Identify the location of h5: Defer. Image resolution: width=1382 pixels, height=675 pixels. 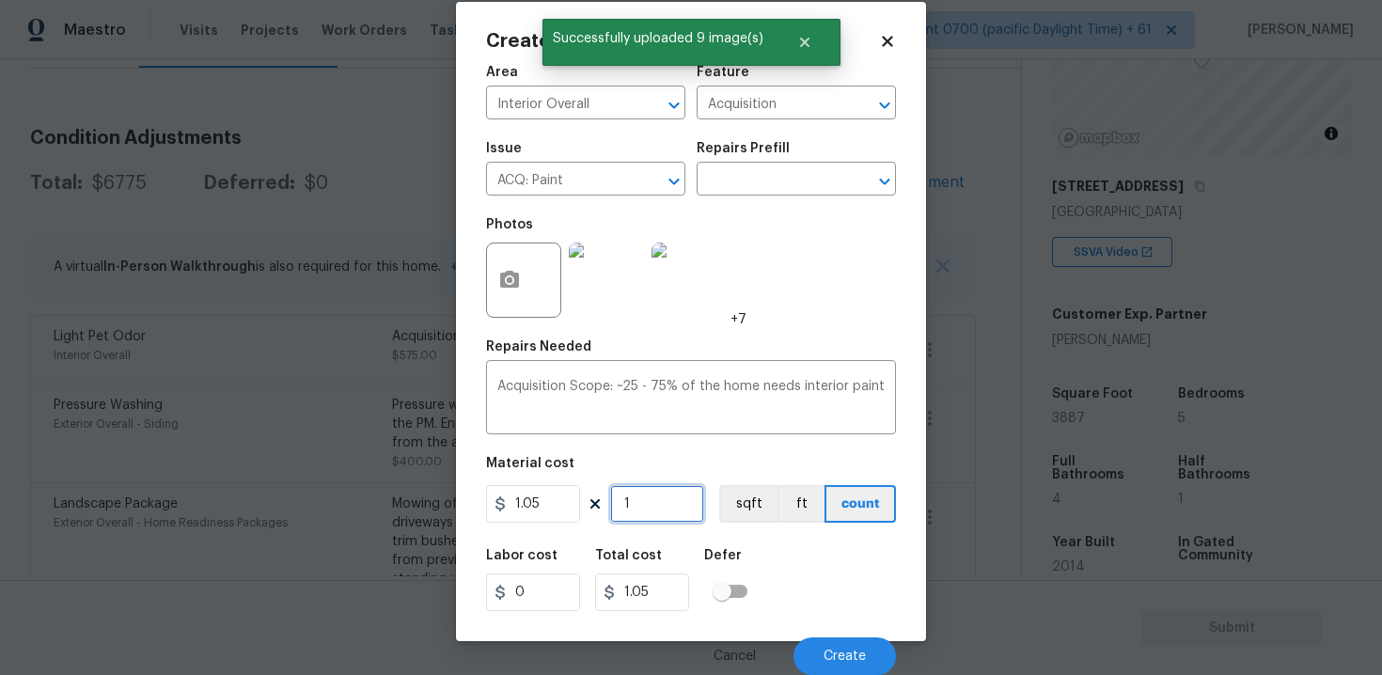
(723, 556).